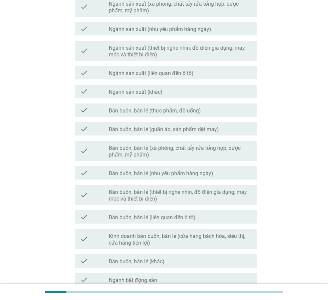 The height and width of the screenshot is (300, 328). Describe the element at coordinates (137, 262) in the screenshot. I see `label: Bán buôn, bán lẻ (khác)` at that location.